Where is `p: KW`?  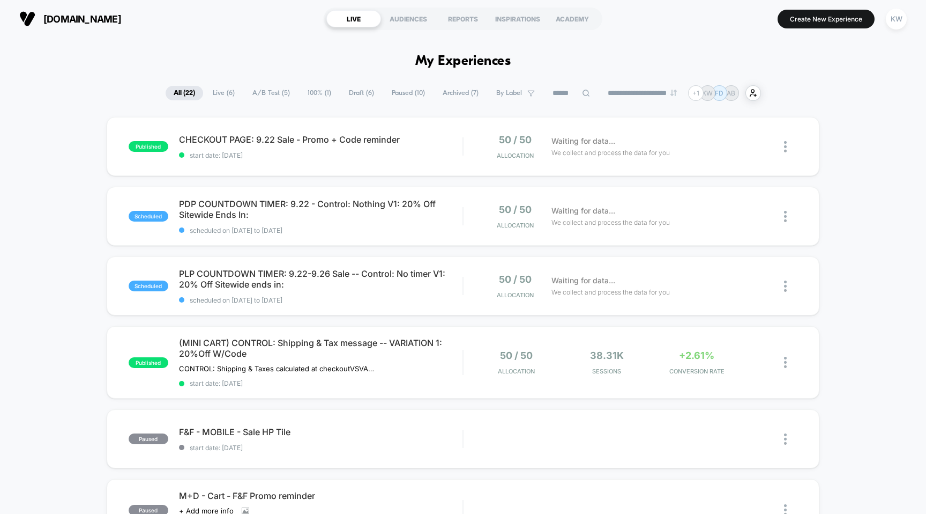 p: KW is located at coordinates (708, 93).